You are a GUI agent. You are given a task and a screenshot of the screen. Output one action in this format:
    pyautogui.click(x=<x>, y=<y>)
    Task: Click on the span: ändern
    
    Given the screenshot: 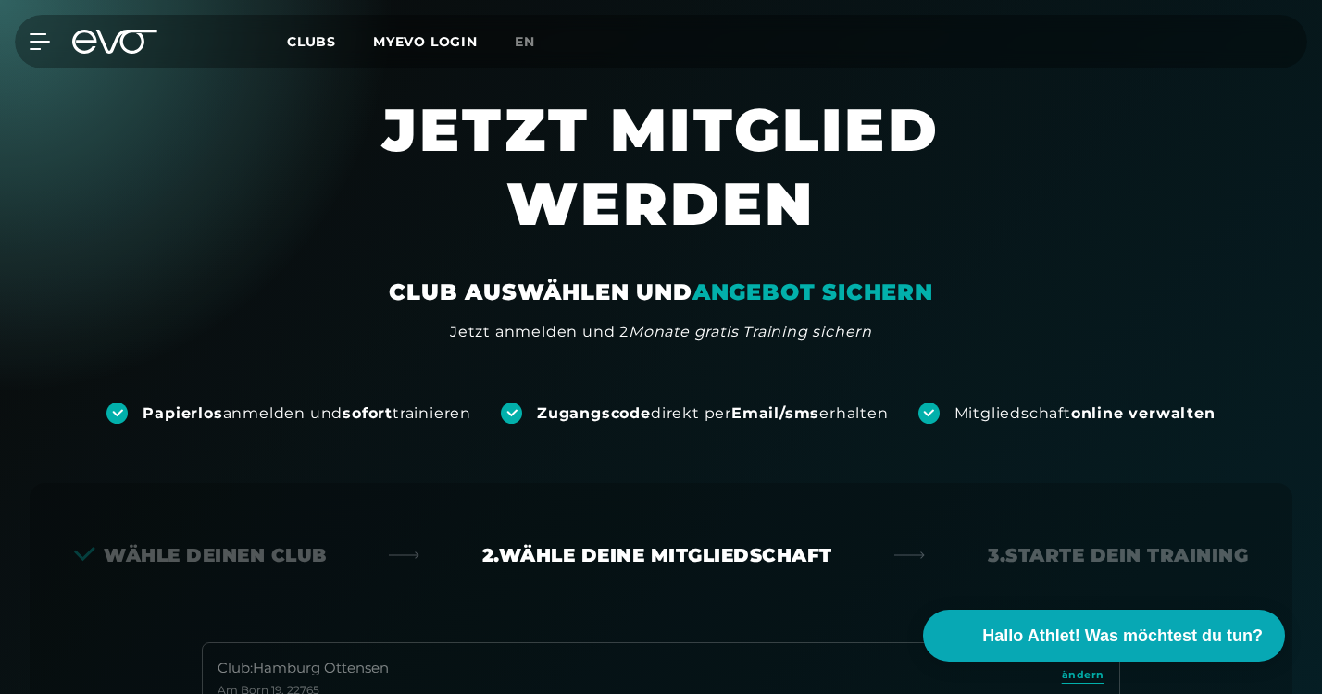 What is the action you would take?
    pyautogui.click(x=1083, y=675)
    